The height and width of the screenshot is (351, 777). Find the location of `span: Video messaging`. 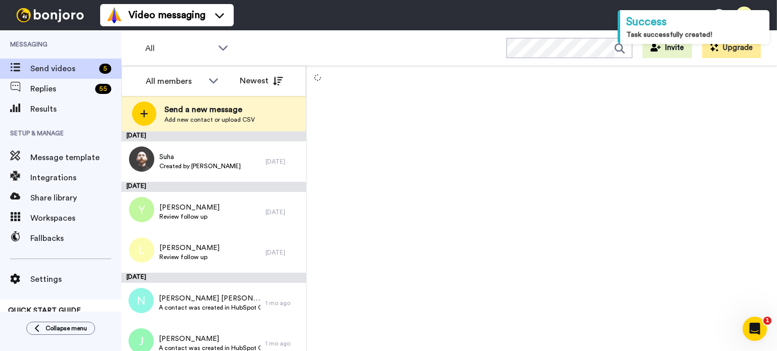

span: Video messaging is located at coordinates (167, 15).